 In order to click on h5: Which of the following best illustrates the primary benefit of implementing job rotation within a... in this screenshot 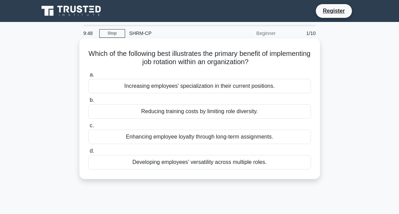, I will do `click(200, 58)`.